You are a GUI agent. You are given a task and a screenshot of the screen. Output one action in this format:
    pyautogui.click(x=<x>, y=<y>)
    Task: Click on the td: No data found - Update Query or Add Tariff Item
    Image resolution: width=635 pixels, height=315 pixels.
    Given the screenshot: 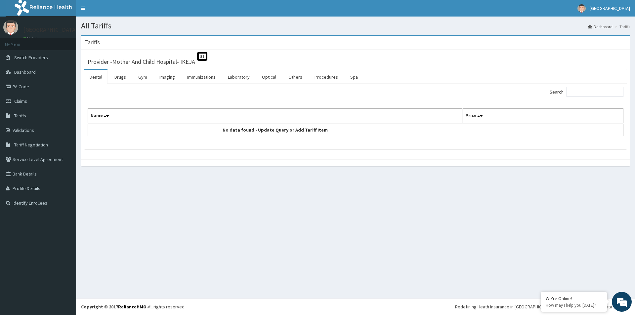 What is the action you would take?
    pyautogui.click(x=275, y=130)
    